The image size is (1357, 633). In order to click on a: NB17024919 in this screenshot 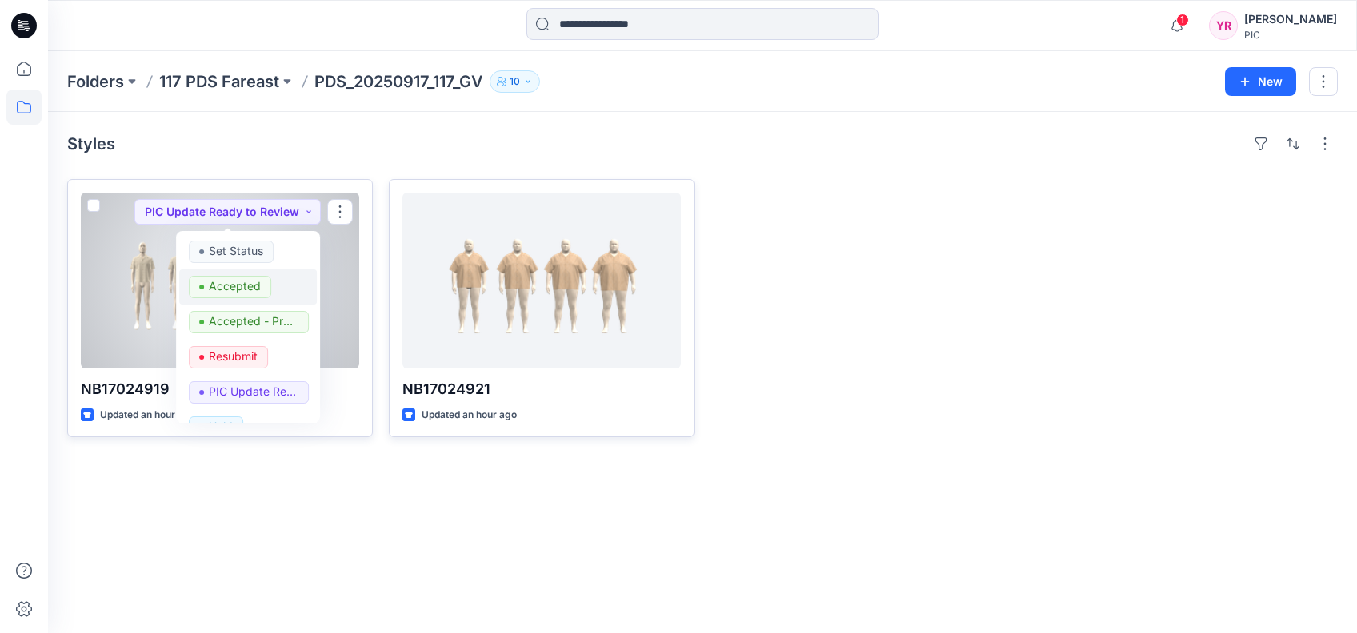, I will do `click(220, 281)`.